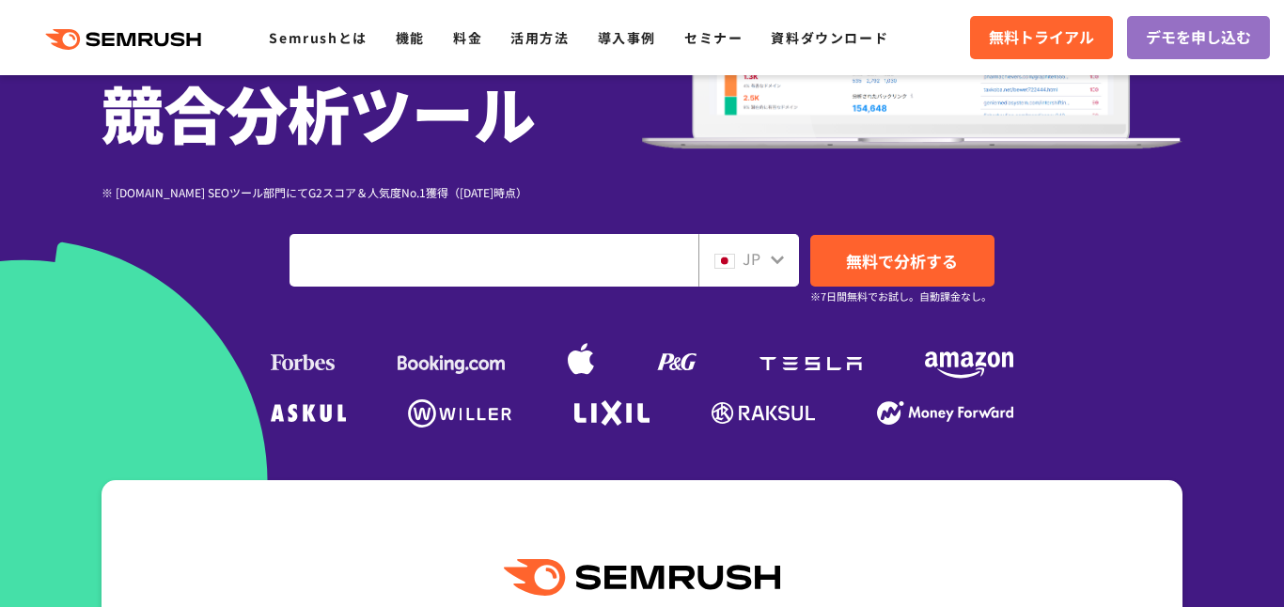 The height and width of the screenshot is (607, 1284). I want to click on a: Semrushとは, so click(318, 38).